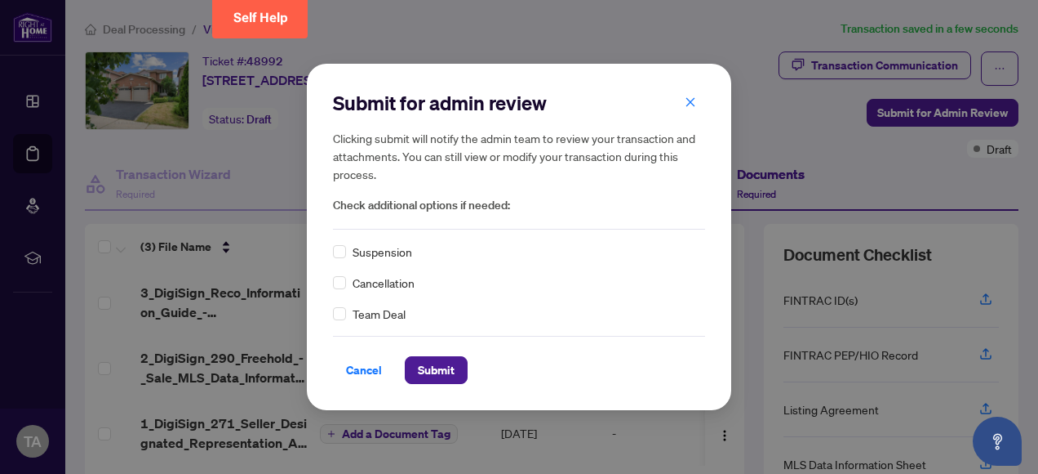 The image size is (1038, 474). Describe the element at coordinates (379, 313) in the screenshot. I see `span: Team Deal` at that location.